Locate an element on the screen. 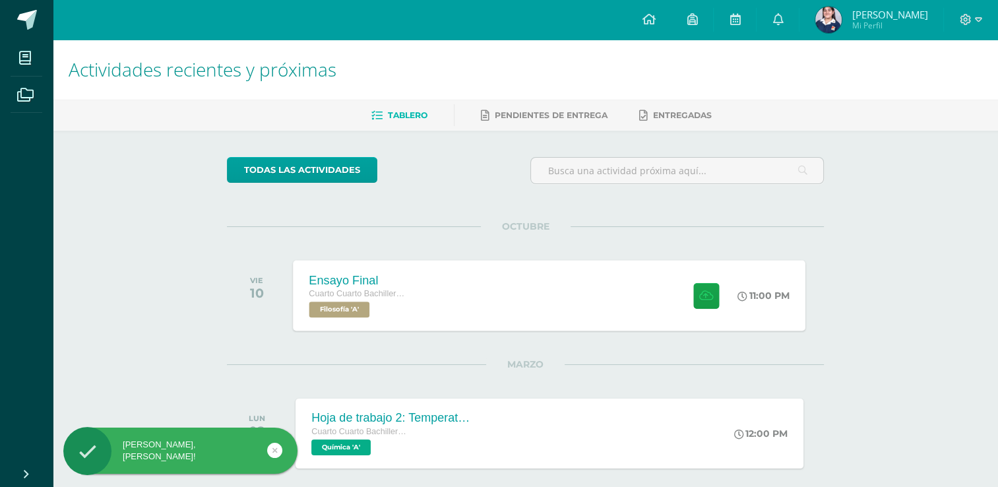 Image resolution: width=998 pixels, height=487 pixels. div: Hoja de trabajo 2: Temperatura is located at coordinates (390, 417).